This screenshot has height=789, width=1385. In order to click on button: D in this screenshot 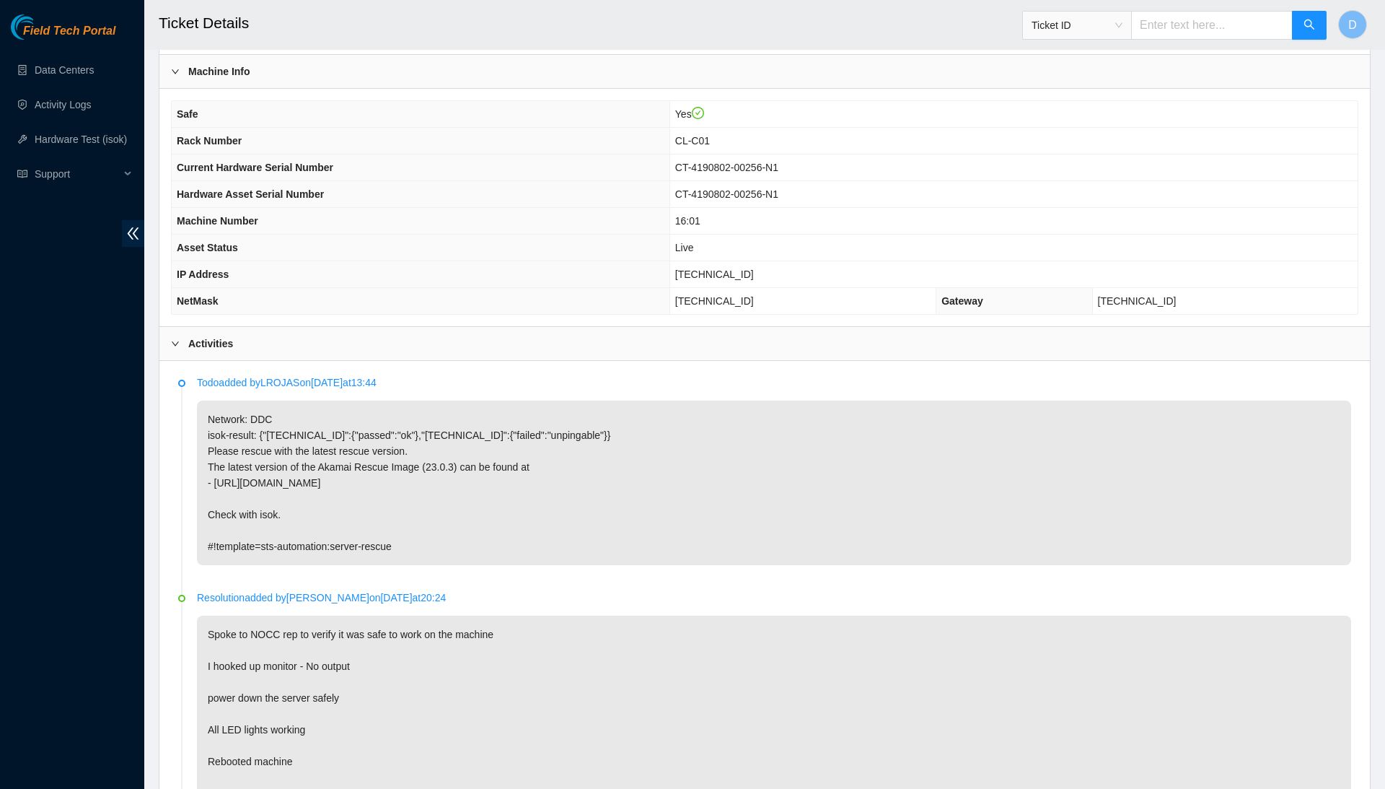, I will do `click(1353, 25)`.